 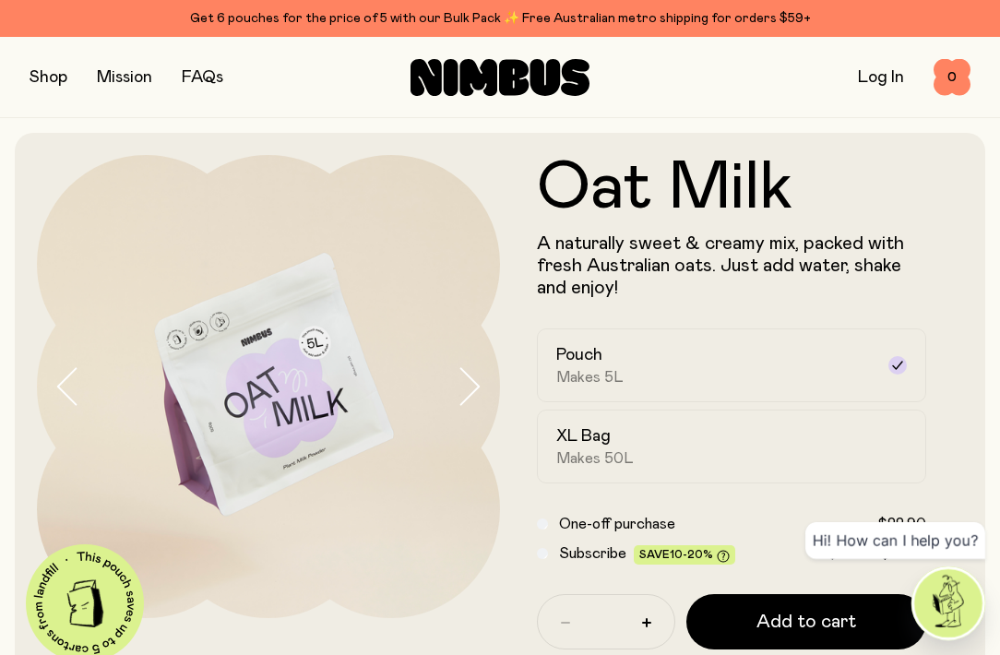 I want to click on p: A naturally sweet & creamy mix, packed with fresh Australian oats. Just add water, shake and enjoy!, so click(x=732, y=266).